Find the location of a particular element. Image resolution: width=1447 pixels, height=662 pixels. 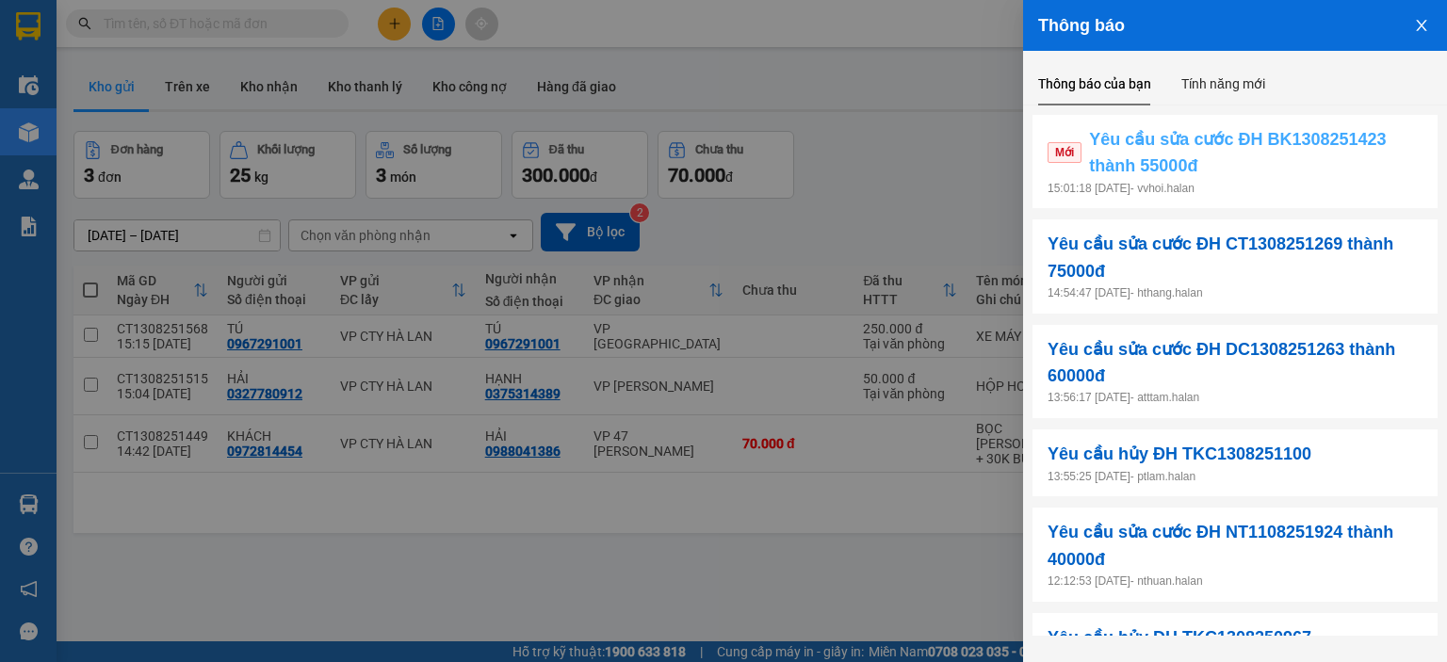

span: Mới is located at coordinates (1064, 153).